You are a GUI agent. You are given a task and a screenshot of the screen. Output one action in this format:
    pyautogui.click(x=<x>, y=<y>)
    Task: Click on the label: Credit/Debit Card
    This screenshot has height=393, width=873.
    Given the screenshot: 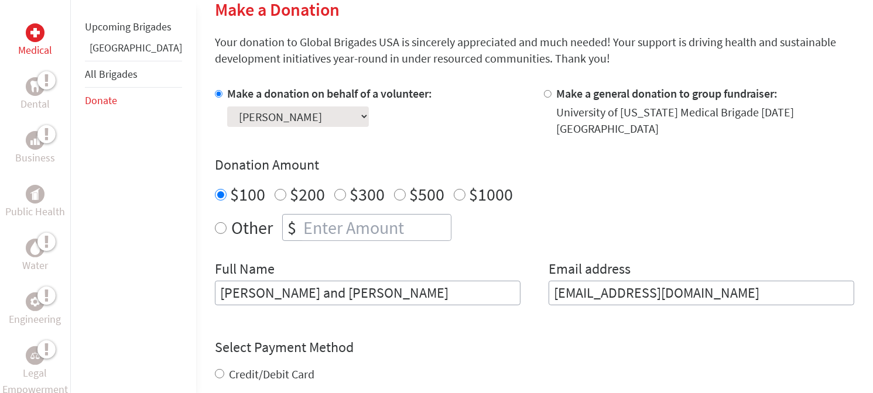 What is the action you would take?
    pyautogui.click(x=272, y=374)
    